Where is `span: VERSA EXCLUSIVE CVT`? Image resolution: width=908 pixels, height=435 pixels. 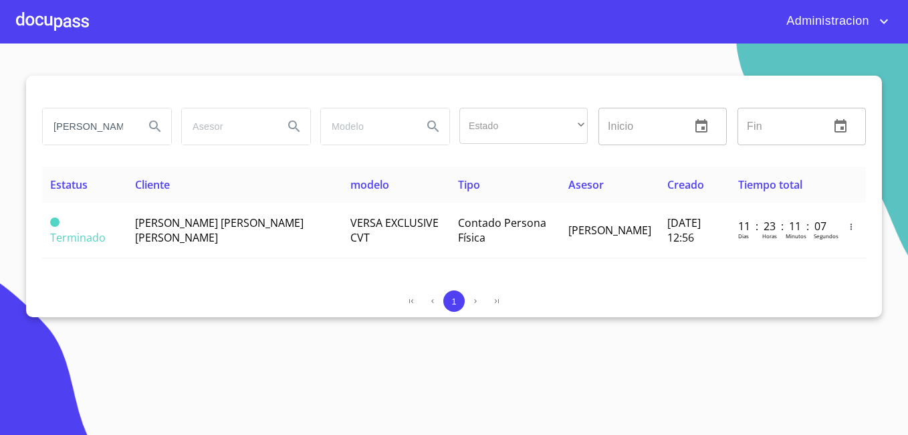
span: VERSA EXCLUSIVE CVT is located at coordinates (395, 230).